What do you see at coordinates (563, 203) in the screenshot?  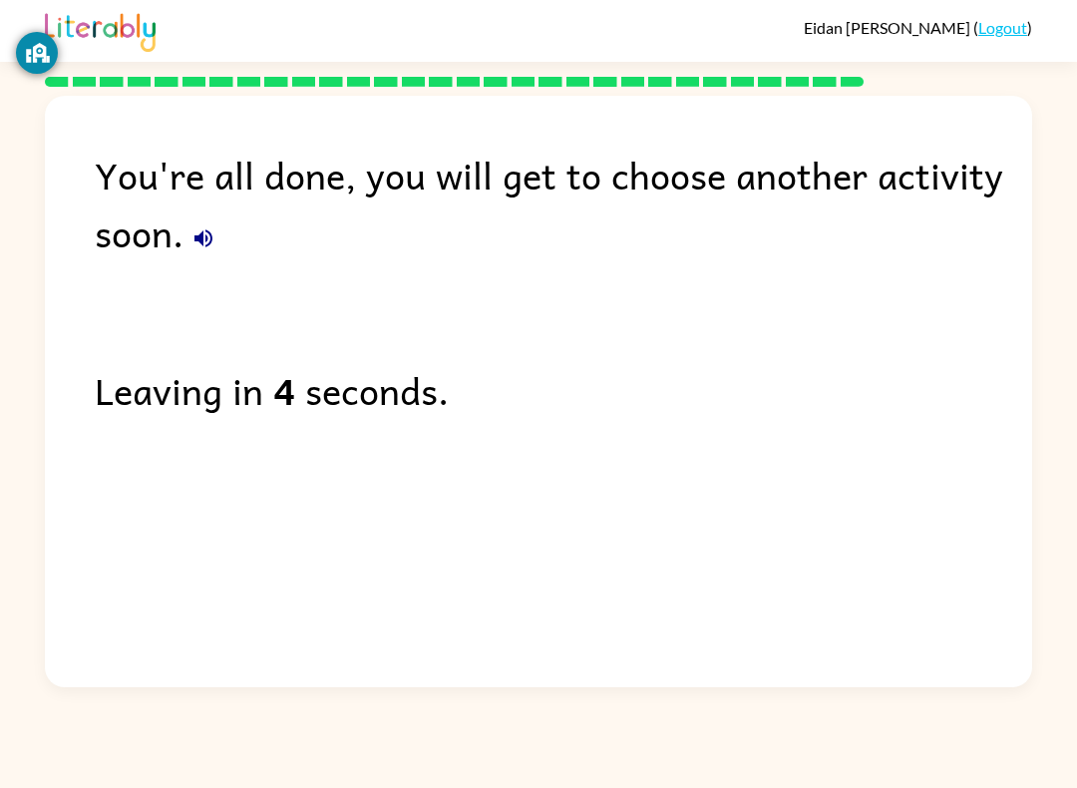 I see `div: You're all done, you will get to choose another activity soon.` at bounding box center [563, 203].